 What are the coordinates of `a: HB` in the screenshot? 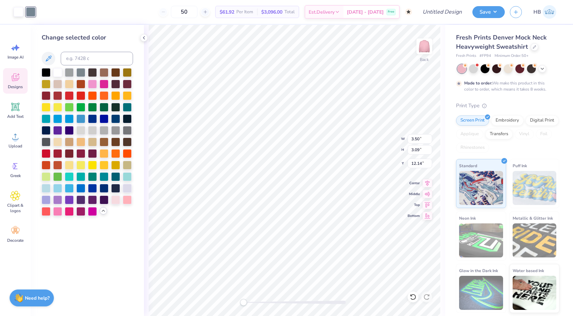 It's located at (544, 12).